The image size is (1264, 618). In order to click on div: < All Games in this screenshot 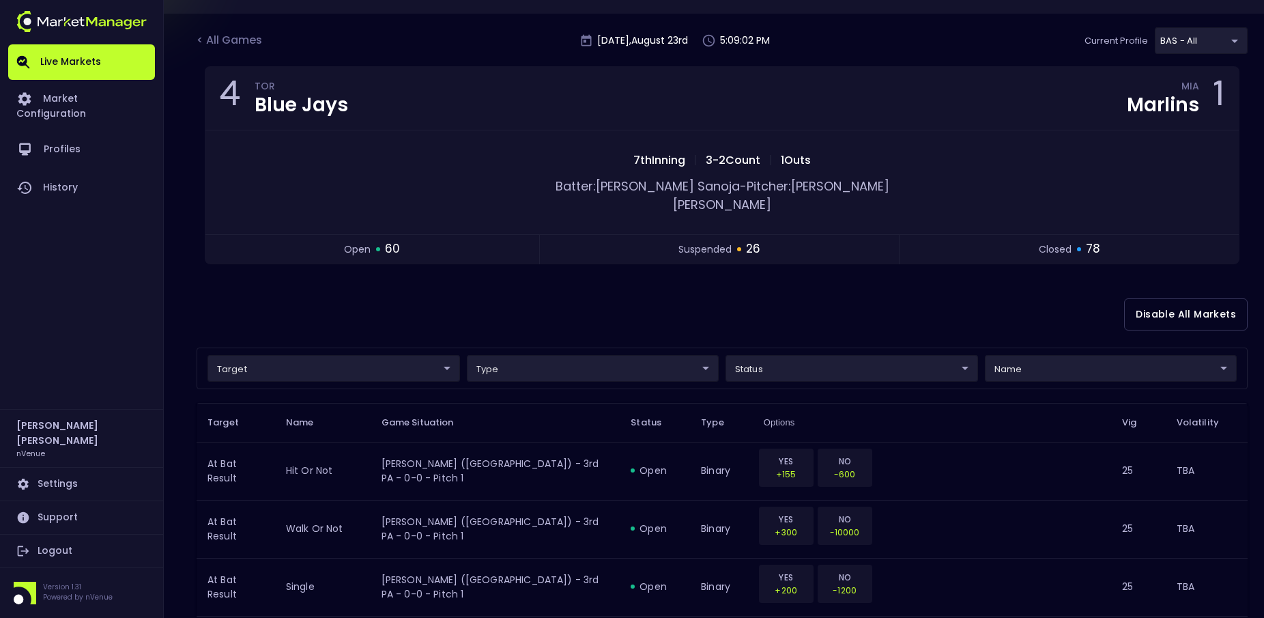, I will do `click(231, 41)`.